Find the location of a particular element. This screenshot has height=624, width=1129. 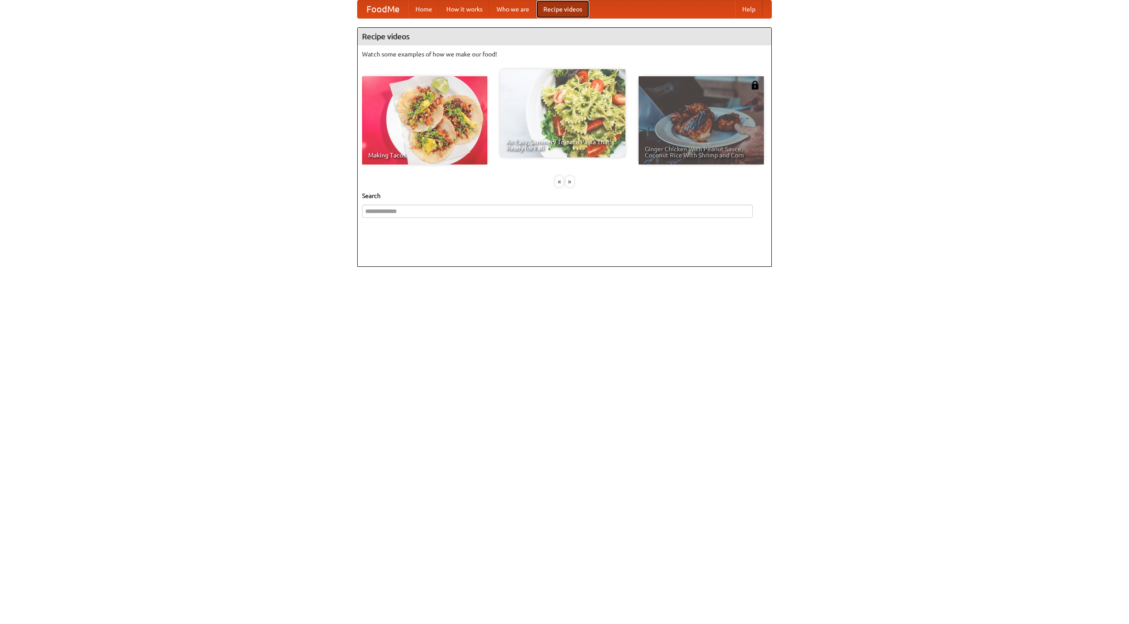

a: Who we are is located at coordinates (513, 9).